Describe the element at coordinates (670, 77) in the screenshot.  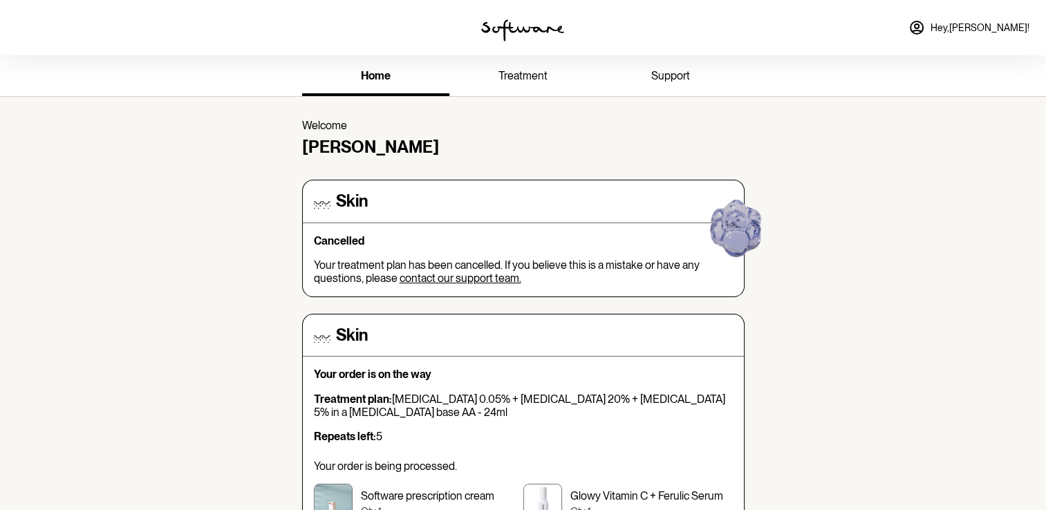
I see `a: support` at that location.